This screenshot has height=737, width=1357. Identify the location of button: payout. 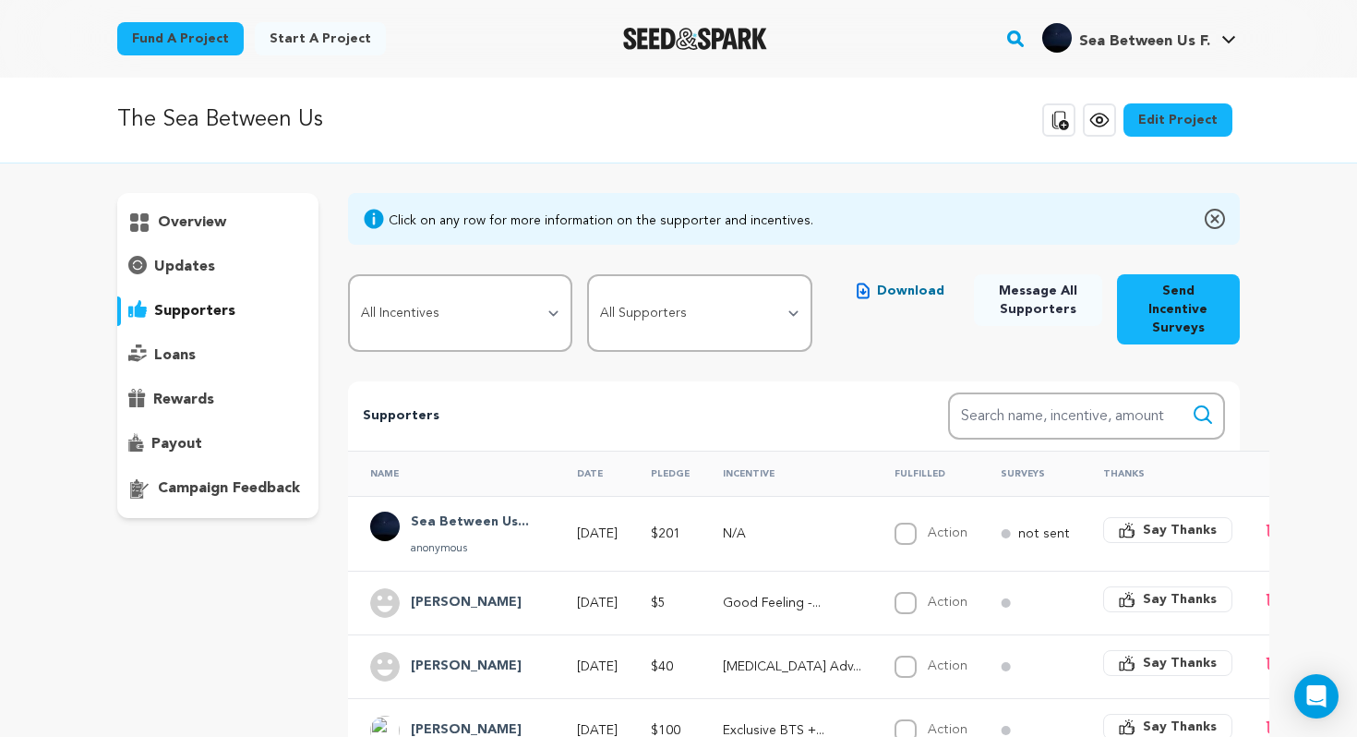
(218, 444).